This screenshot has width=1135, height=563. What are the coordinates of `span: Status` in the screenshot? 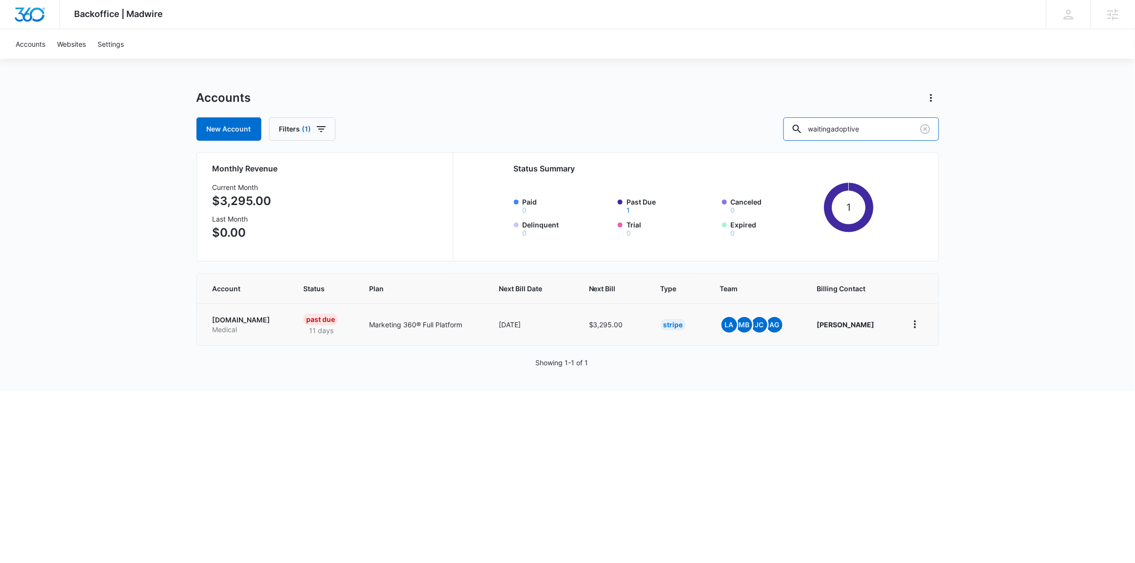 It's located at (317, 289).